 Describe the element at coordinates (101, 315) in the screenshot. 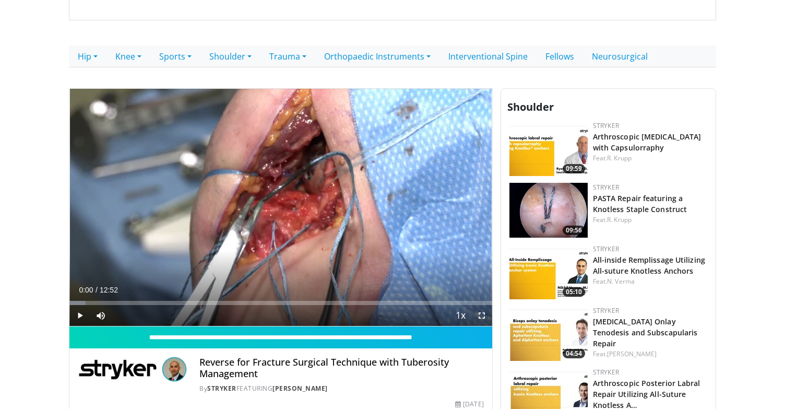

I see `button: Mute` at that location.